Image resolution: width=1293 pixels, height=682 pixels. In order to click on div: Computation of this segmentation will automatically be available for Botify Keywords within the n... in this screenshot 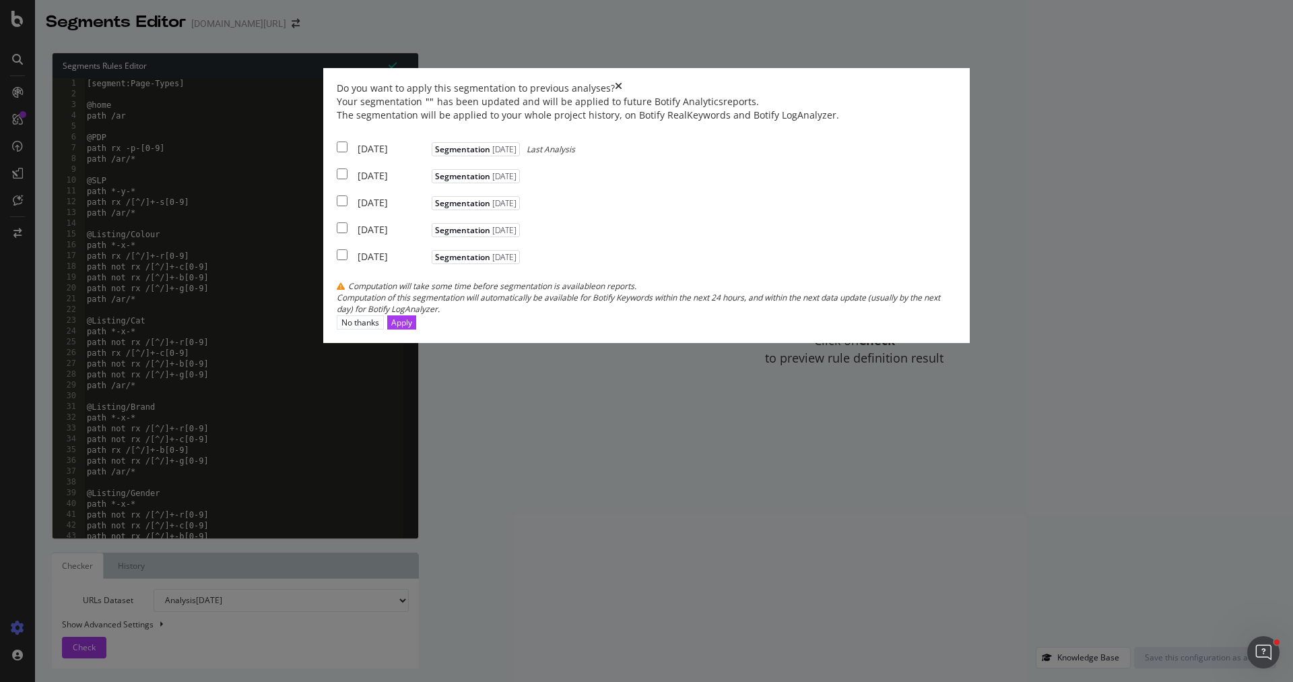, I will do `click(646, 303)`.